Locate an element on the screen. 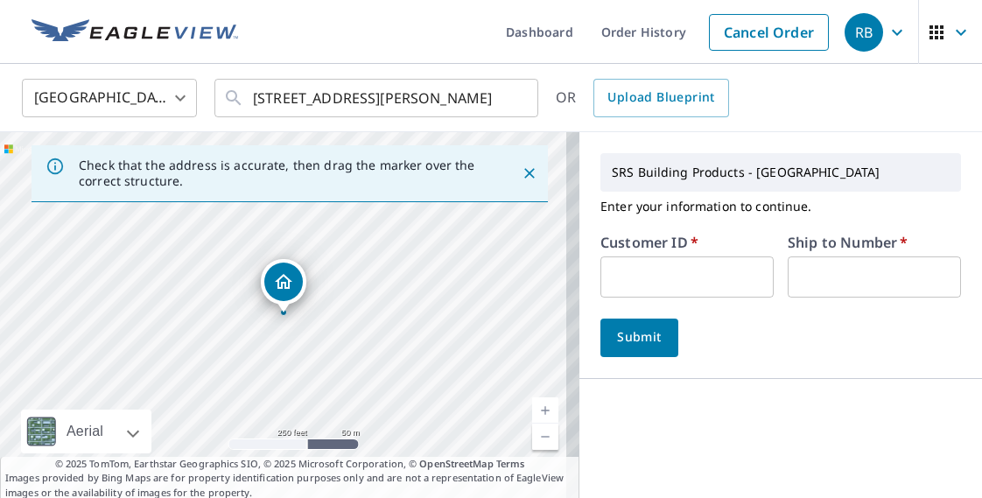  a: OpenStreetMap is located at coordinates (456, 463).